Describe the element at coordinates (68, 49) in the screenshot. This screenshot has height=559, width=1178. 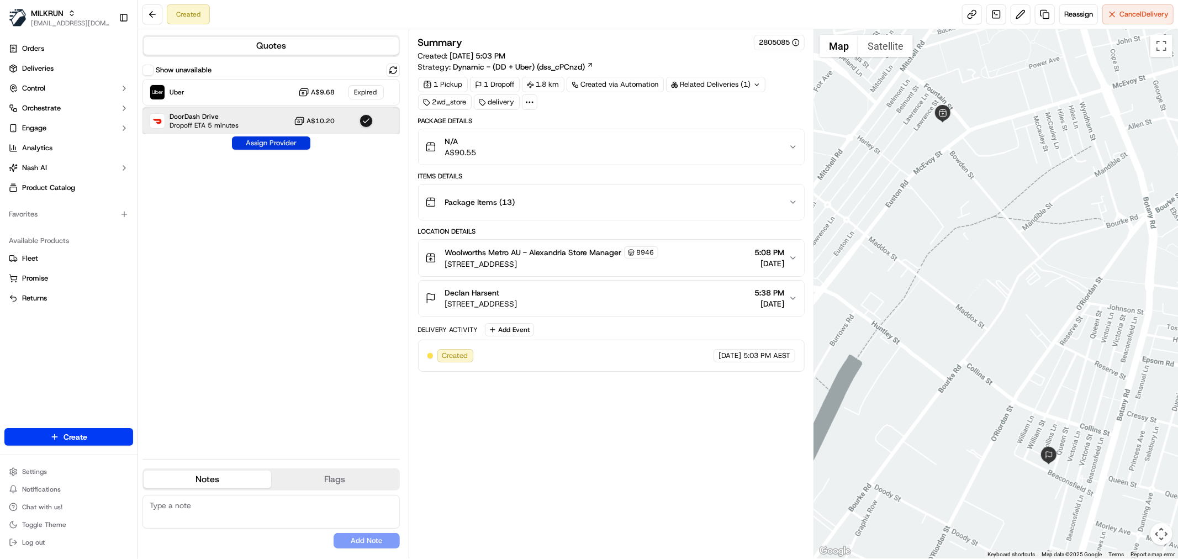
I see `a: Orders` at that location.